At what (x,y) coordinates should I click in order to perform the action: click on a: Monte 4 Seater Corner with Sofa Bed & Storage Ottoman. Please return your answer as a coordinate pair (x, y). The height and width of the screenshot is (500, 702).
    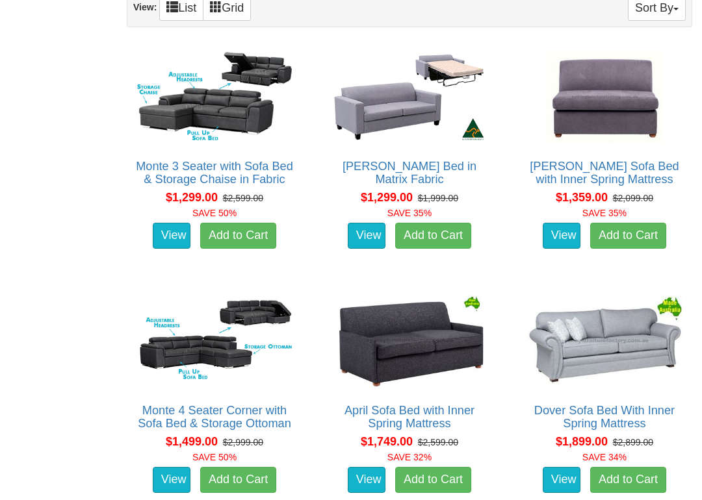
    Looking at the image, I should click on (214, 417).